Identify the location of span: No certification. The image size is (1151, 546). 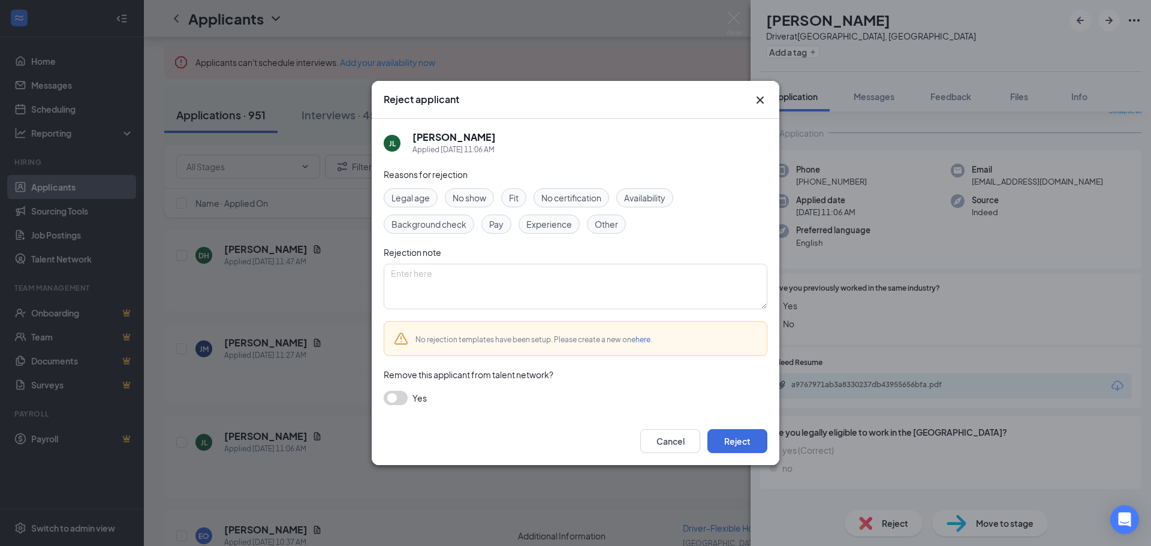
(571, 198).